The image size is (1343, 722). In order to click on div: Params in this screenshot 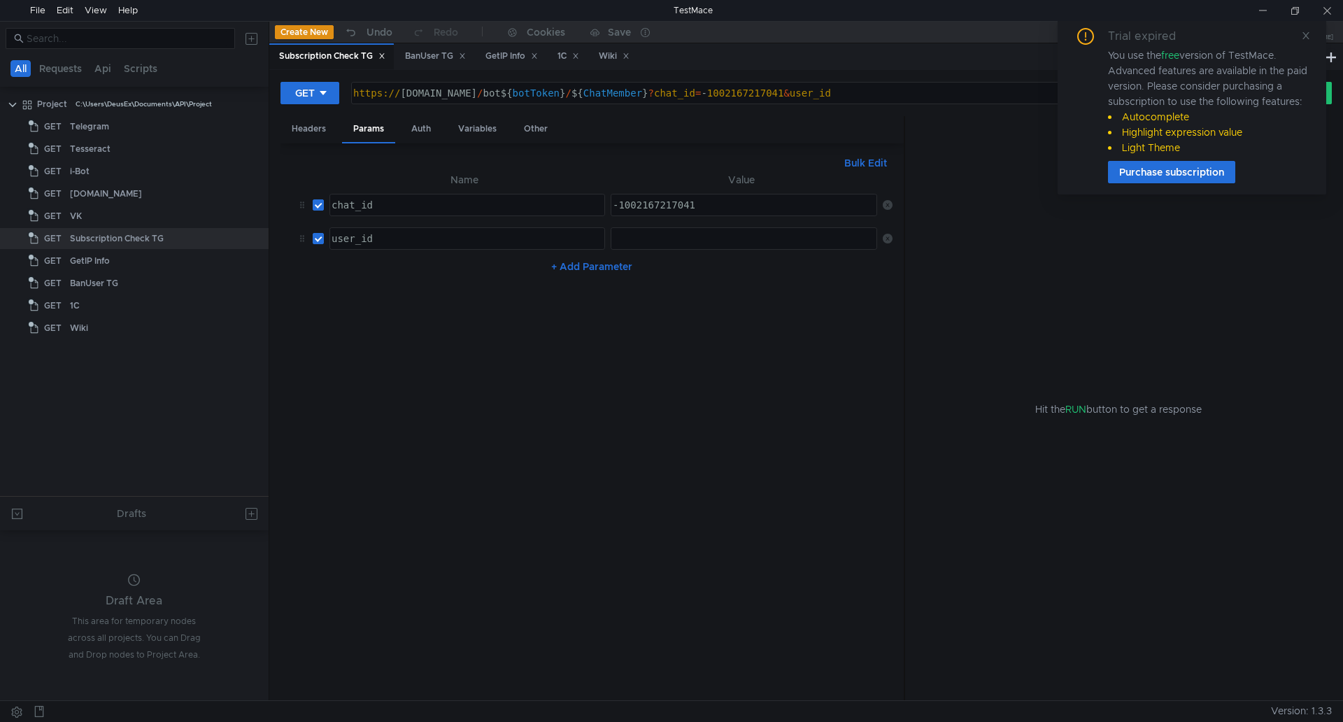, I will do `click(369, 129)`.